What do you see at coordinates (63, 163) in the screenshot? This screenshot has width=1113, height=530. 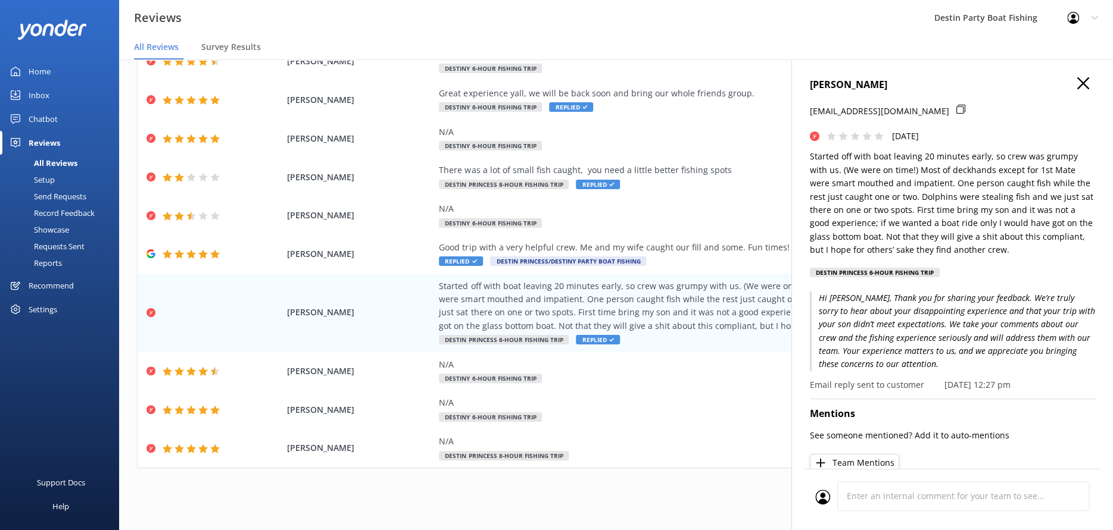 I see `a: All Reviews` at bounding box center [63, 163].